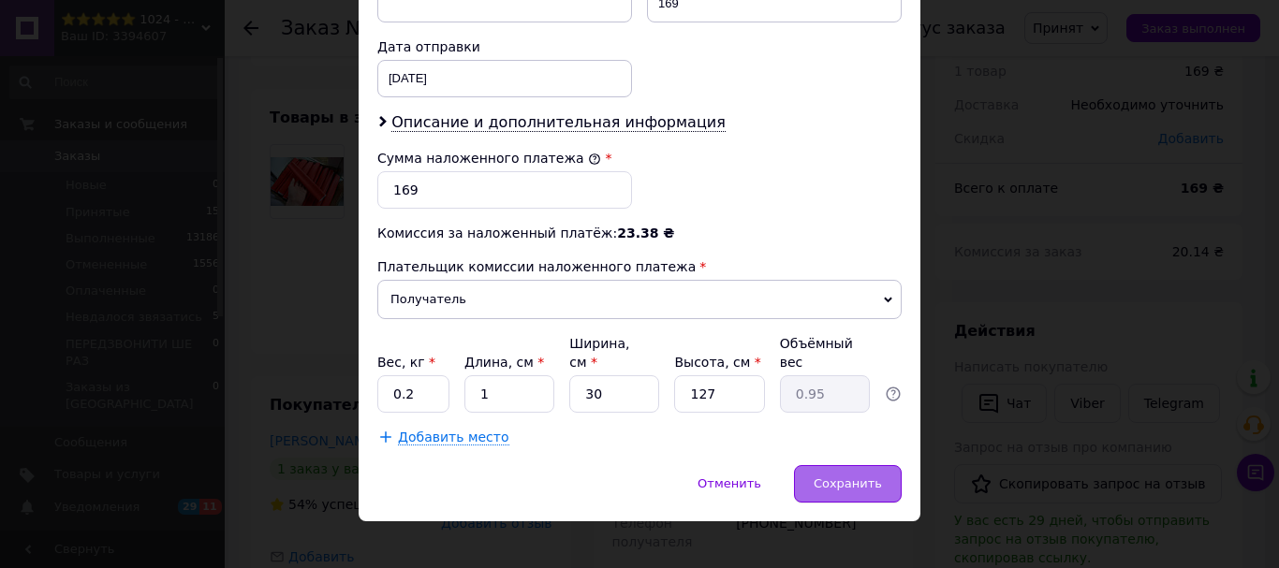 The image size is (1279, 568). Describe the element at coordinates (645, 233) in the screenshot. I see `span: 23.38 ₴` at that location.